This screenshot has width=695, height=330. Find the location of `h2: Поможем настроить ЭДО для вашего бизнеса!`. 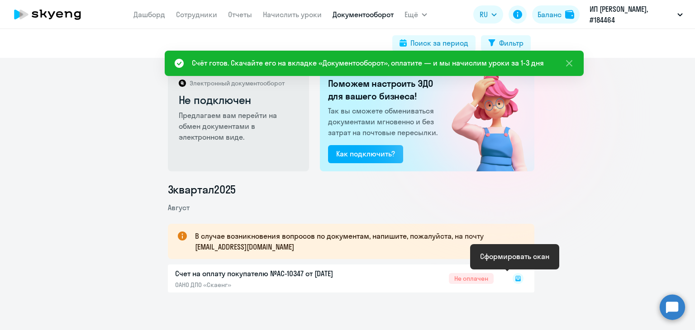

h2: Поможем настроить ЭДО для вашего бизнеса! is located at coordinates (384, 90).